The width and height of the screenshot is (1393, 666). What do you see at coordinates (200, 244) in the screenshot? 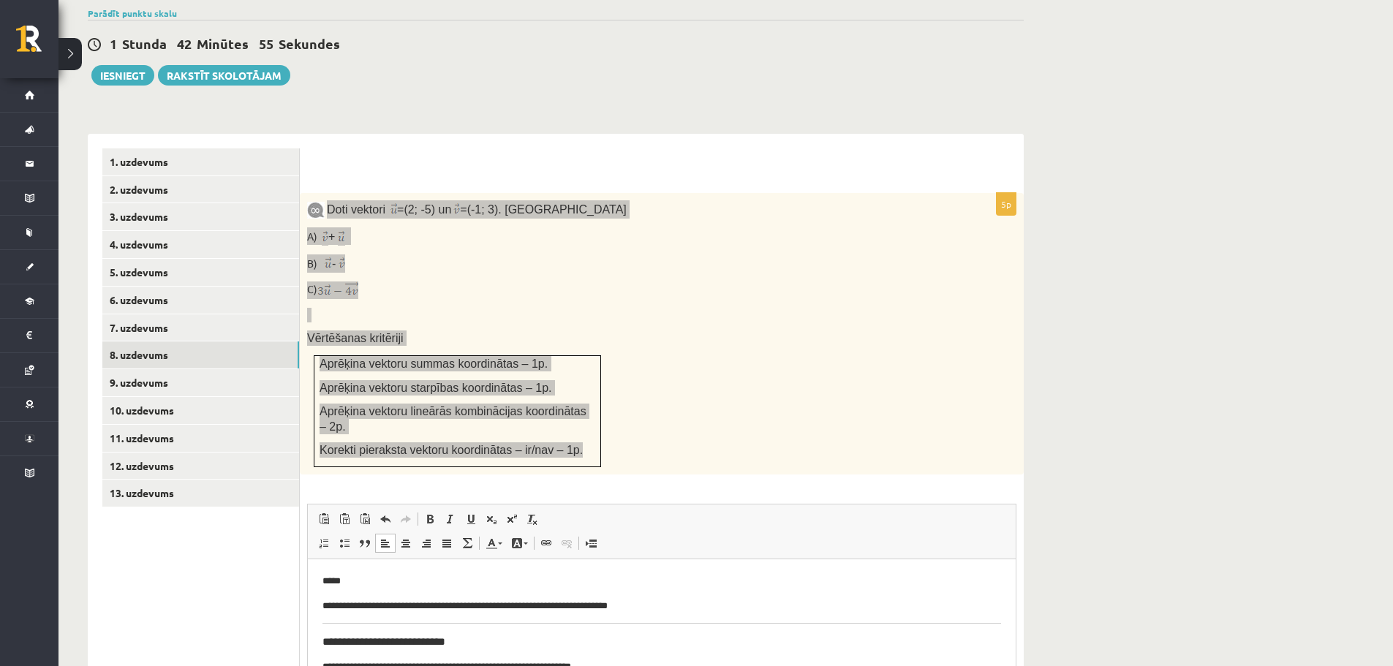
I see `a: 4. uzdevums` at bounding box center [200, 244].